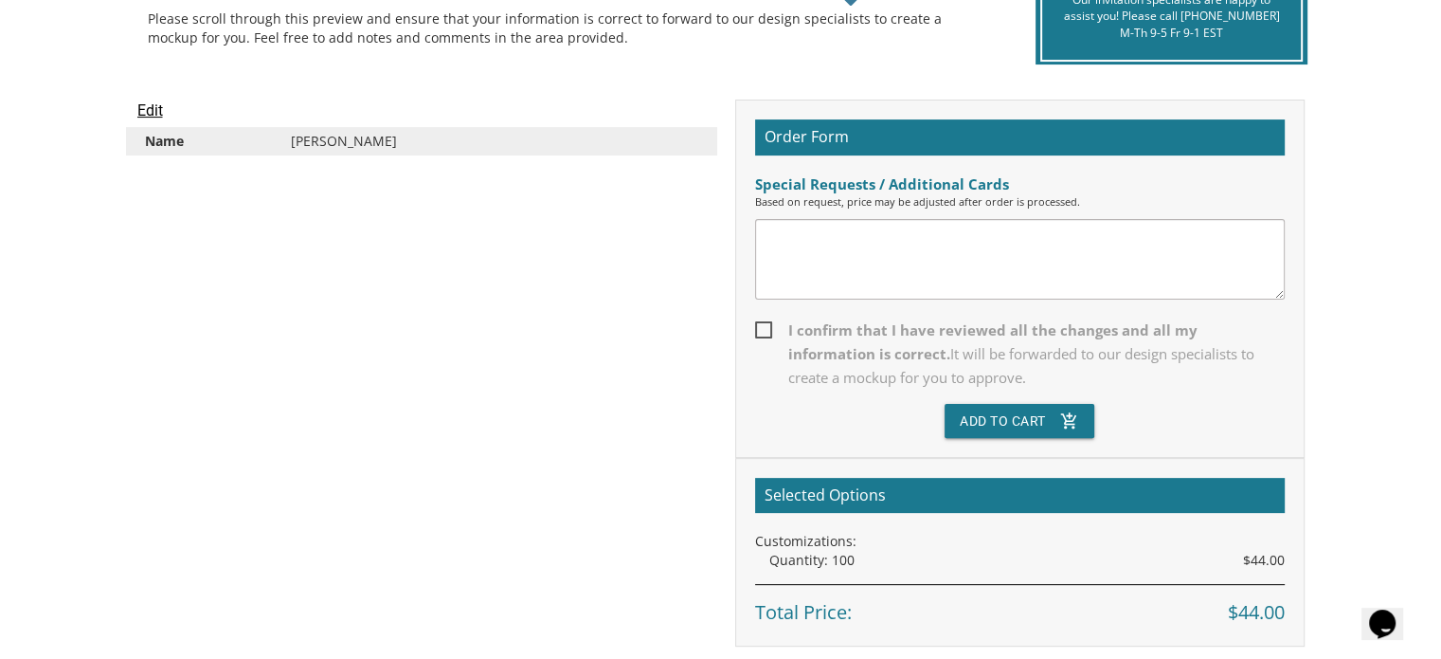  What do you see at coordinates (1020, 353) in the screenshot?
I see `span: I confirm that I have reviewed all the changes and all my information is correct.` at bounding box center [1020, 353].